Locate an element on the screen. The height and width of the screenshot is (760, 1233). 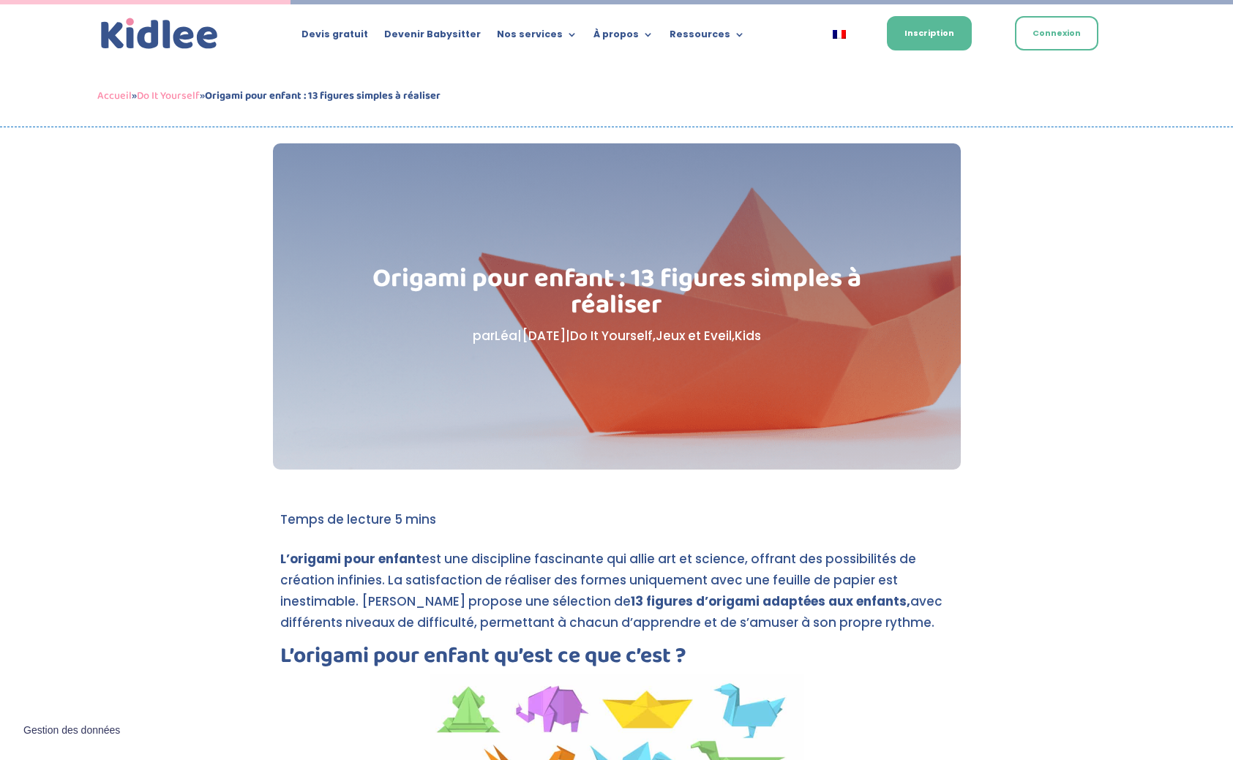
button: Gestion des données is located at coordinates (72, 731).